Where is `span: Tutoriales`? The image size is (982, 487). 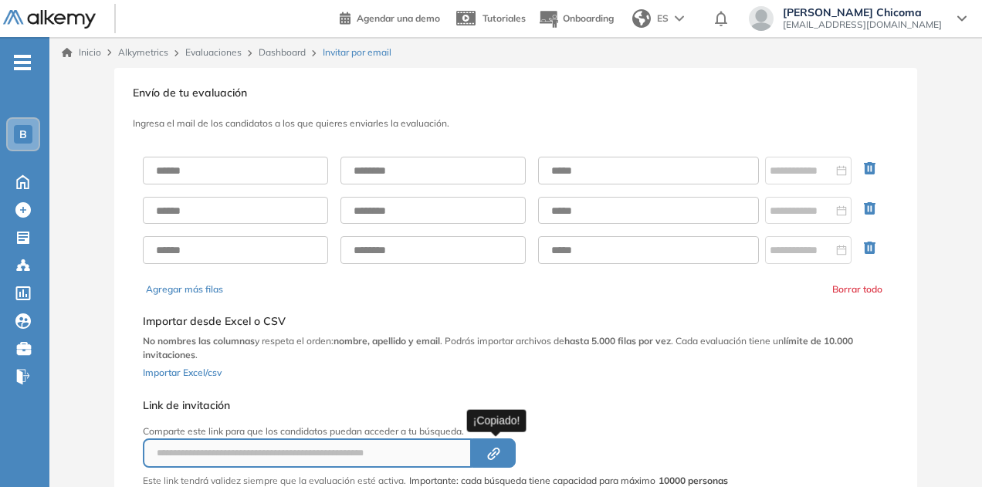
span: Tutoriales is located at coordinates (504, 18).